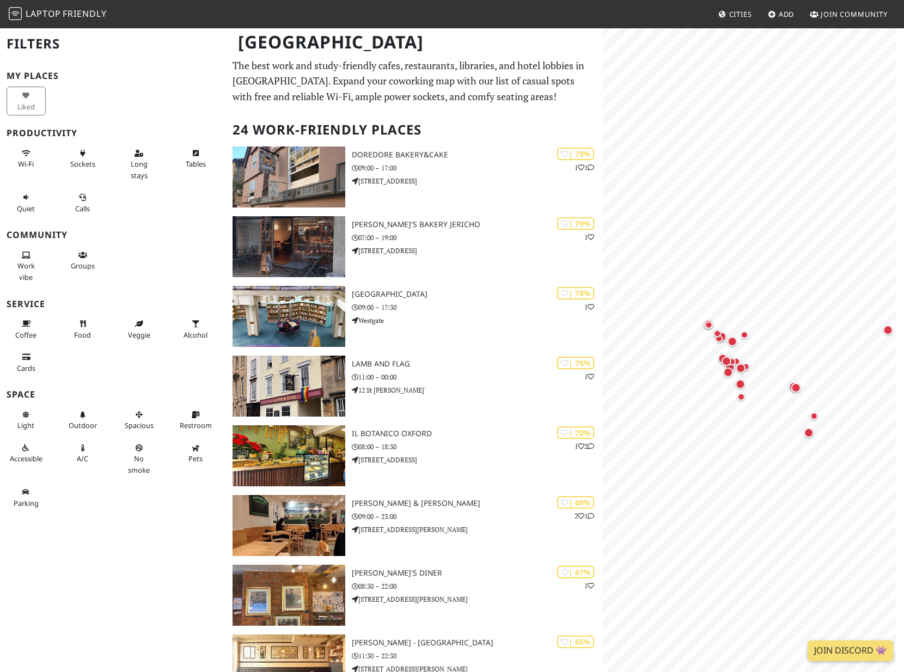 The height and width of the screenshot is (672, 904). I want to click on button: Sockets, so click(83, 159).